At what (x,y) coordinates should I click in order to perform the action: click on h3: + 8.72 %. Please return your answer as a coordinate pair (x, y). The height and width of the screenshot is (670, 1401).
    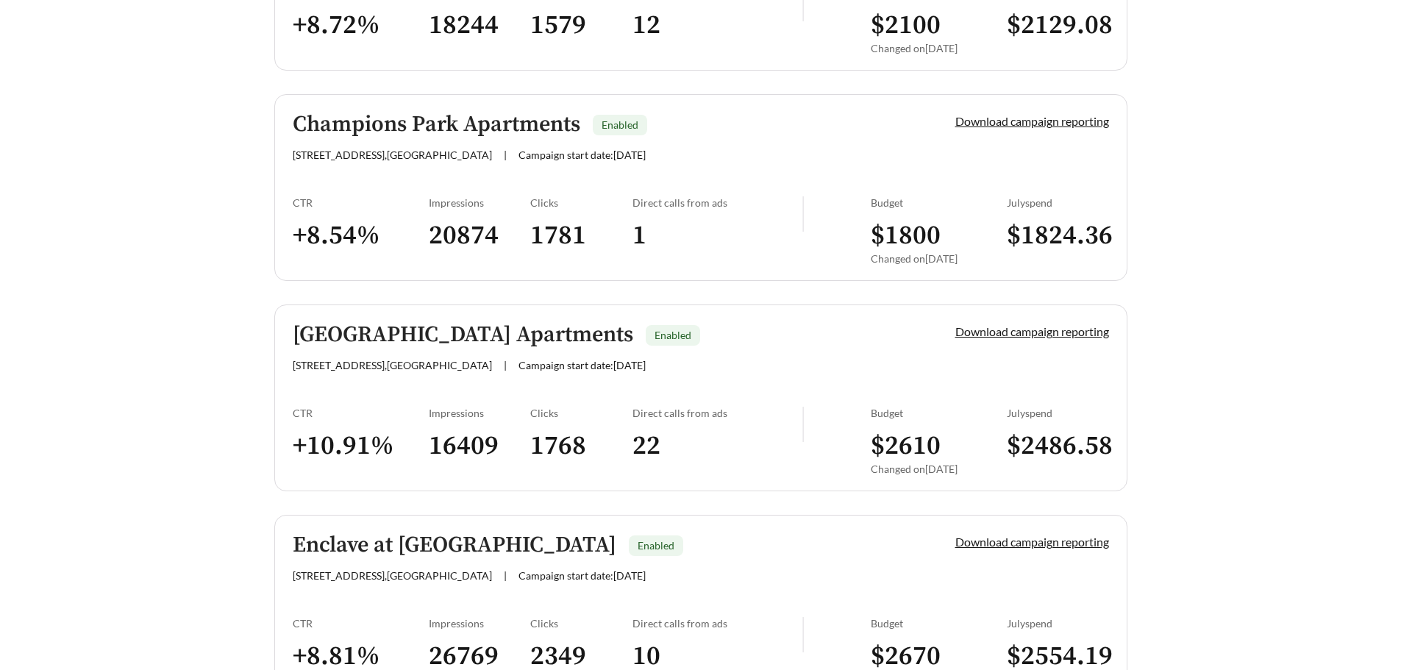
    Looking at the image, I should click on (360, 25).